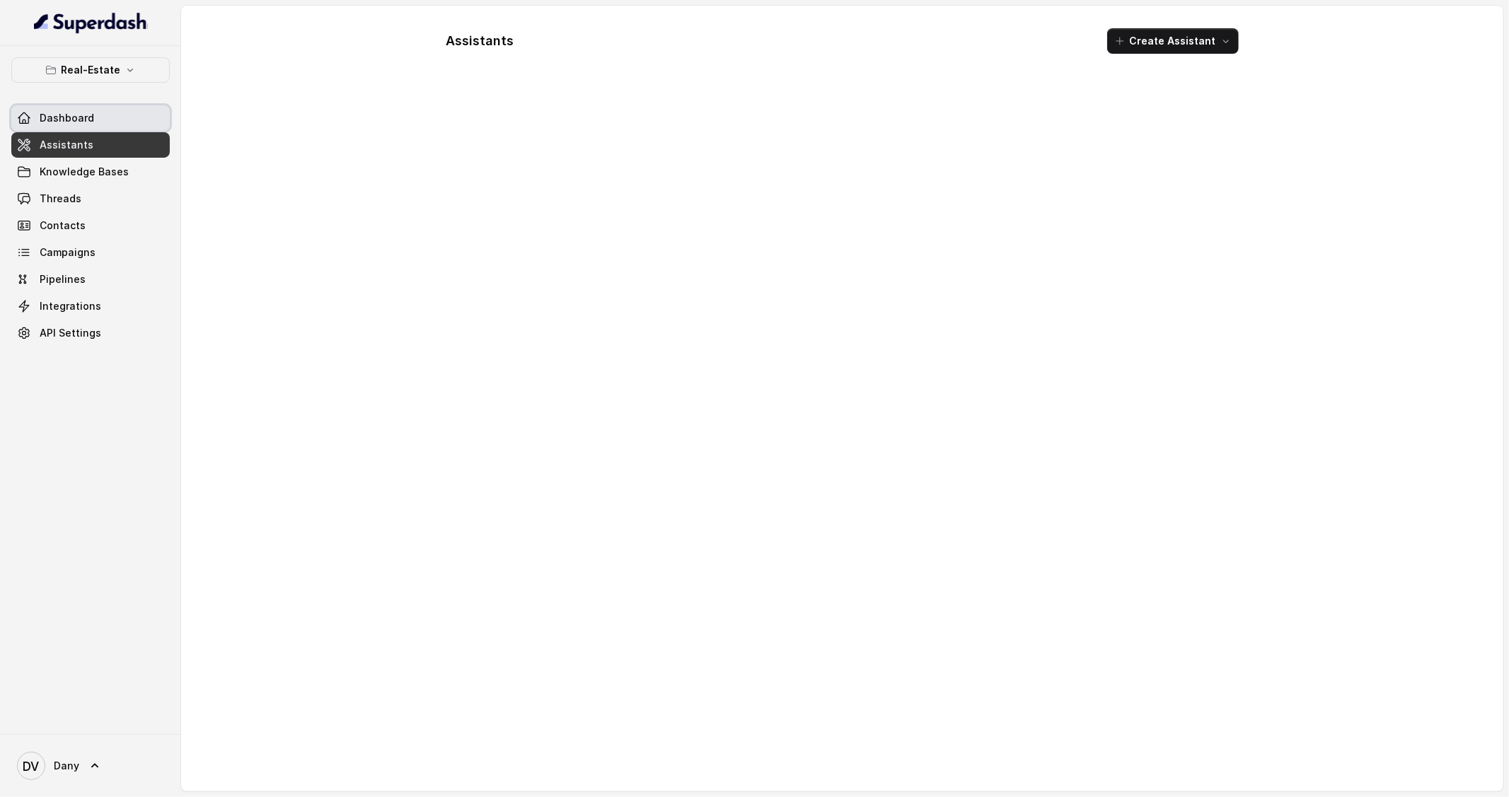  Describe the element at coordinates (91, 145) in the screenshot. I see `a: Assistants` at that location.